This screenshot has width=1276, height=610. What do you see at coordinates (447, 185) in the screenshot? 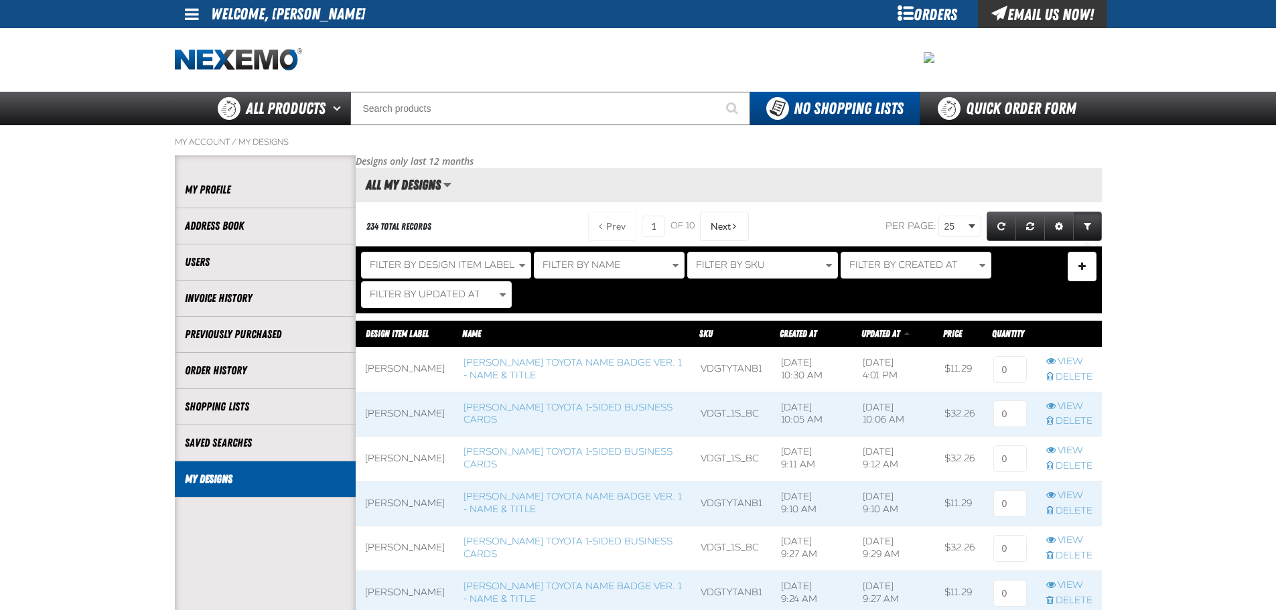
I see `button: Manage grid views. Current view is All My Designs` at bounding box center [447, 185].